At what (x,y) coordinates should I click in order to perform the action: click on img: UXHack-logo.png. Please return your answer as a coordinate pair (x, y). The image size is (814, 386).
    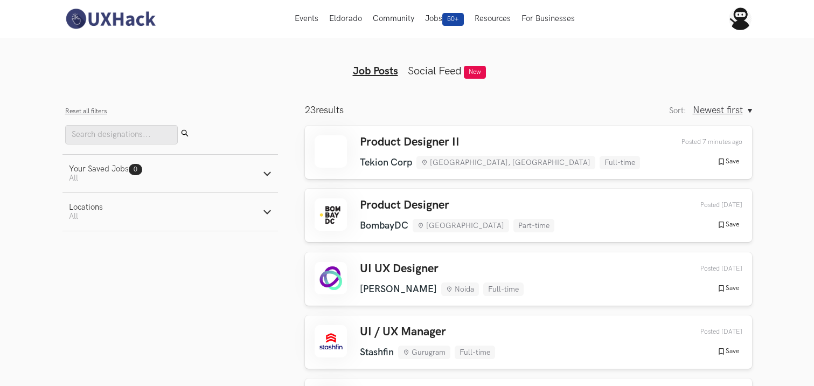
    Looking at the image, I should click on (110, 19).